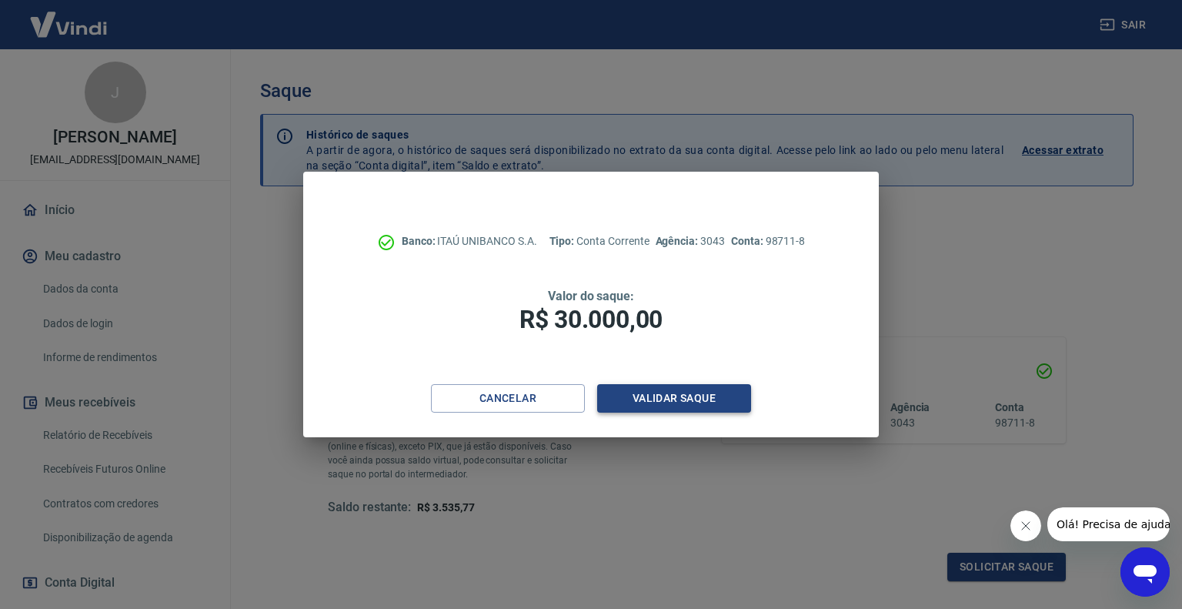 The image size is (1182, 609). Describe the element at coordinates (674, 398) in the screenshot. I see `button: Validar saque` at that location.